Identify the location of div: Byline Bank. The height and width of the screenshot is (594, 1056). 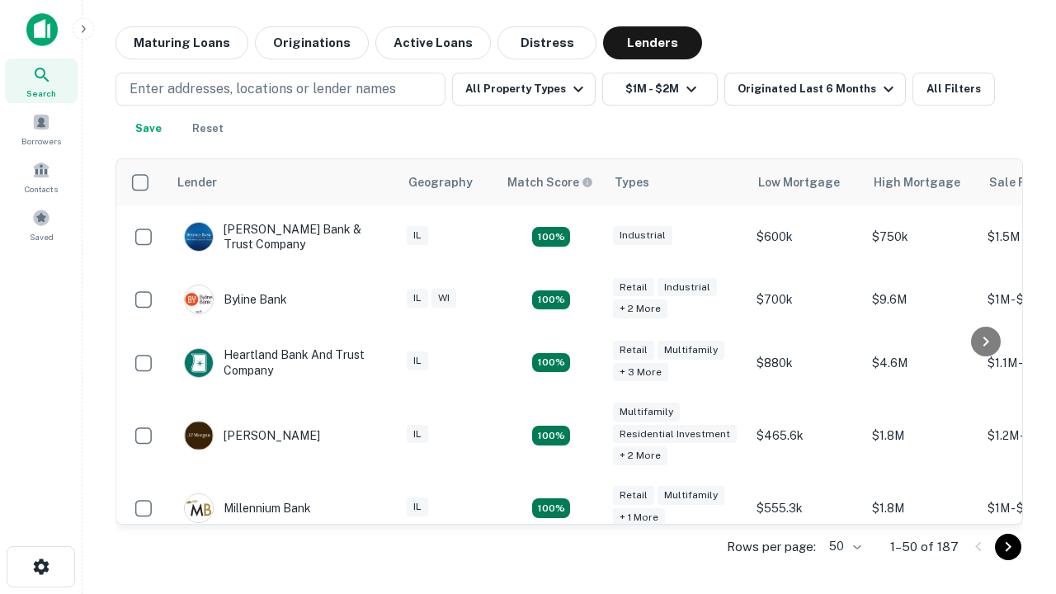
(235, 300).